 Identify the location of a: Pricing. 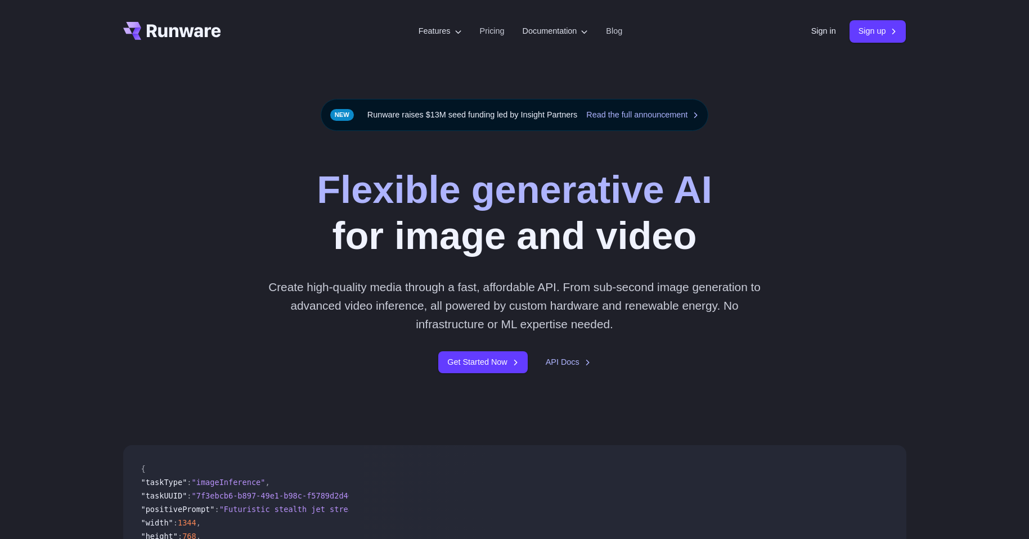
(492, 31).